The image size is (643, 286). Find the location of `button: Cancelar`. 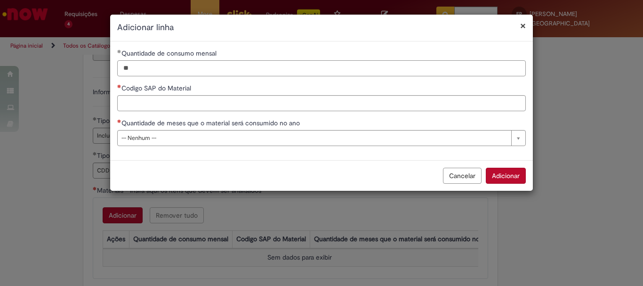

button: Cancelar is located at coordinates (462, 175).